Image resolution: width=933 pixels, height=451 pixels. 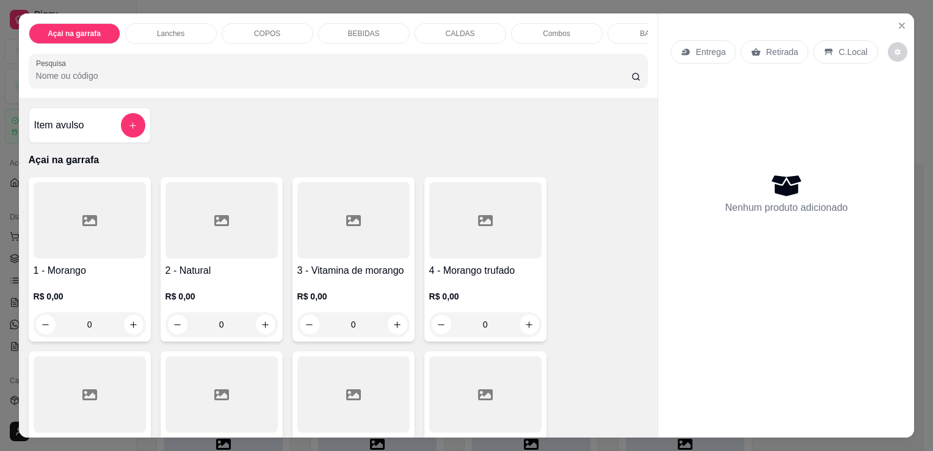 I want to click on p: Entrega, so click(x=710, y=52).